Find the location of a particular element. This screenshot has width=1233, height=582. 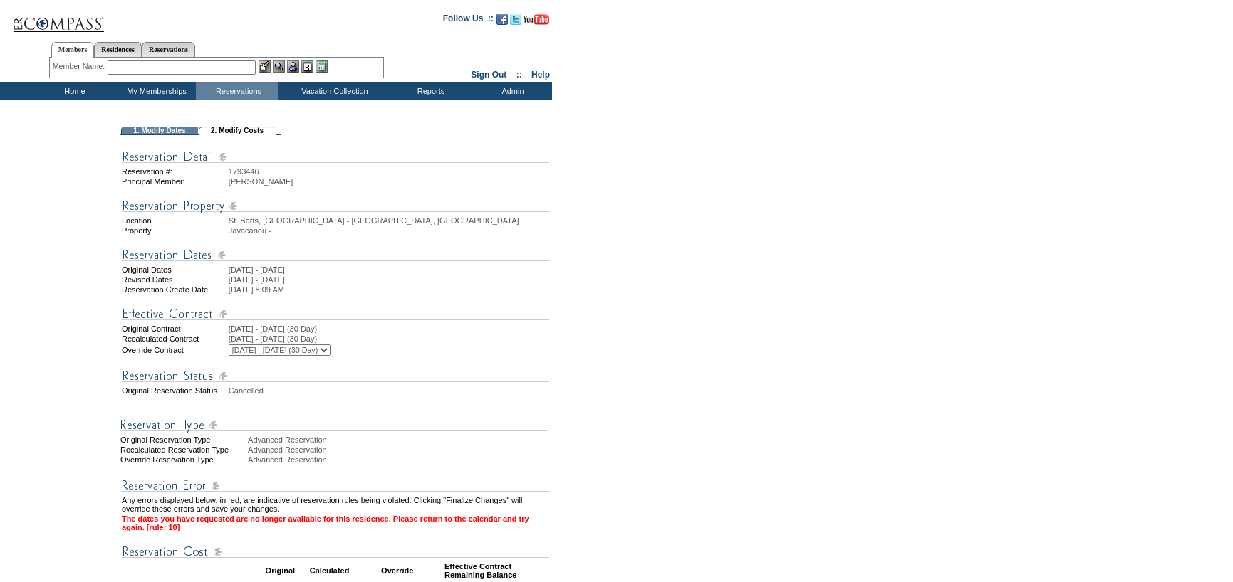

a: Sign Out is located at coordinates (488, 75).